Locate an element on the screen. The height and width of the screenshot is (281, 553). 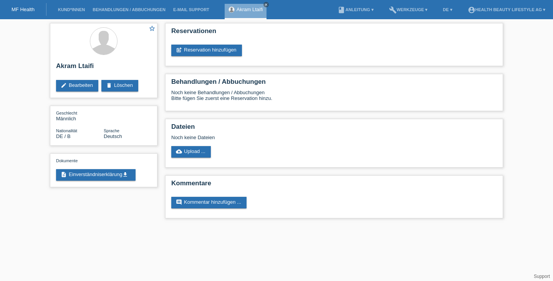
span: Dokumente is located at coordinates (67, 160).